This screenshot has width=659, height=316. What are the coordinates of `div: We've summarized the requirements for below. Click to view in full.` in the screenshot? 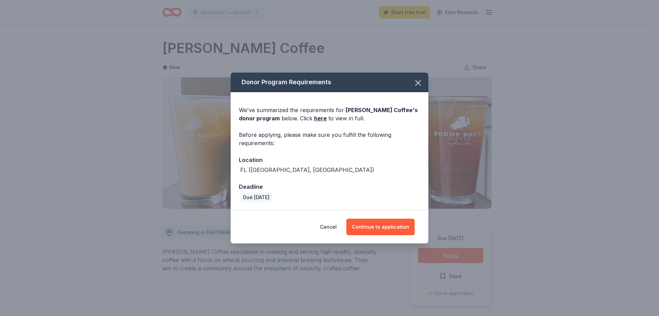 It's located at (330, 114).